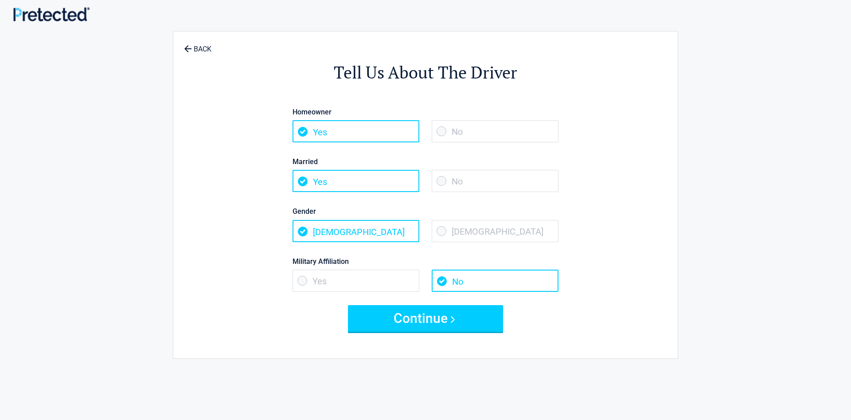 The height and width of the screenshot is (420, 851). Describe the element at coordinates (426, 261) in the screenshot. I see `label: Military Affiliation` at that location.